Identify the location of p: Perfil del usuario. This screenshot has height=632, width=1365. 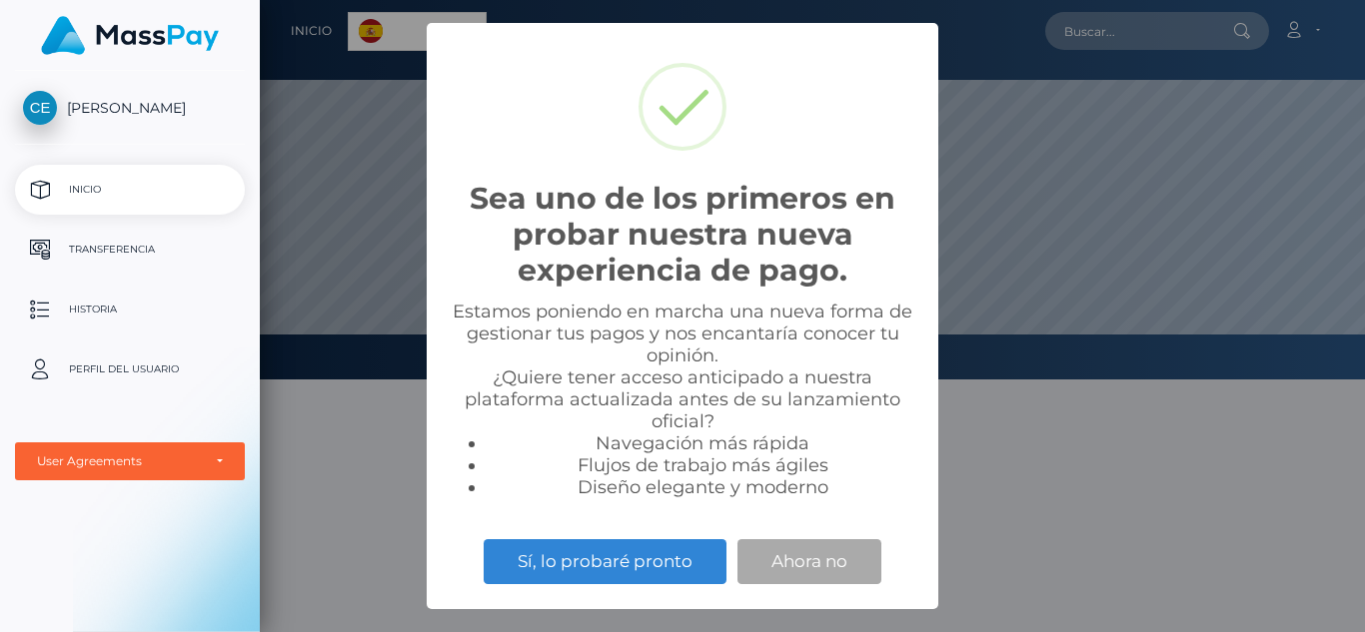
(130, 370).